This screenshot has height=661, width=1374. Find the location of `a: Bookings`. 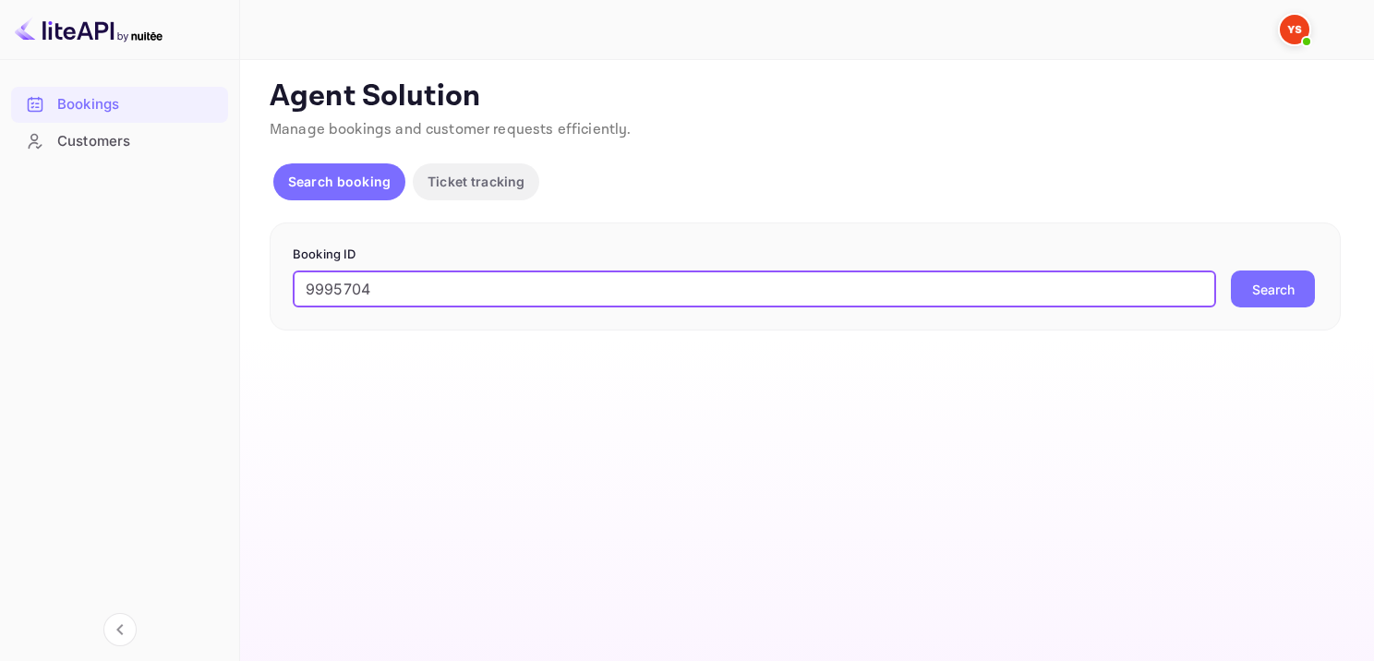

a: Bookings is located at coordinates (119, 103).